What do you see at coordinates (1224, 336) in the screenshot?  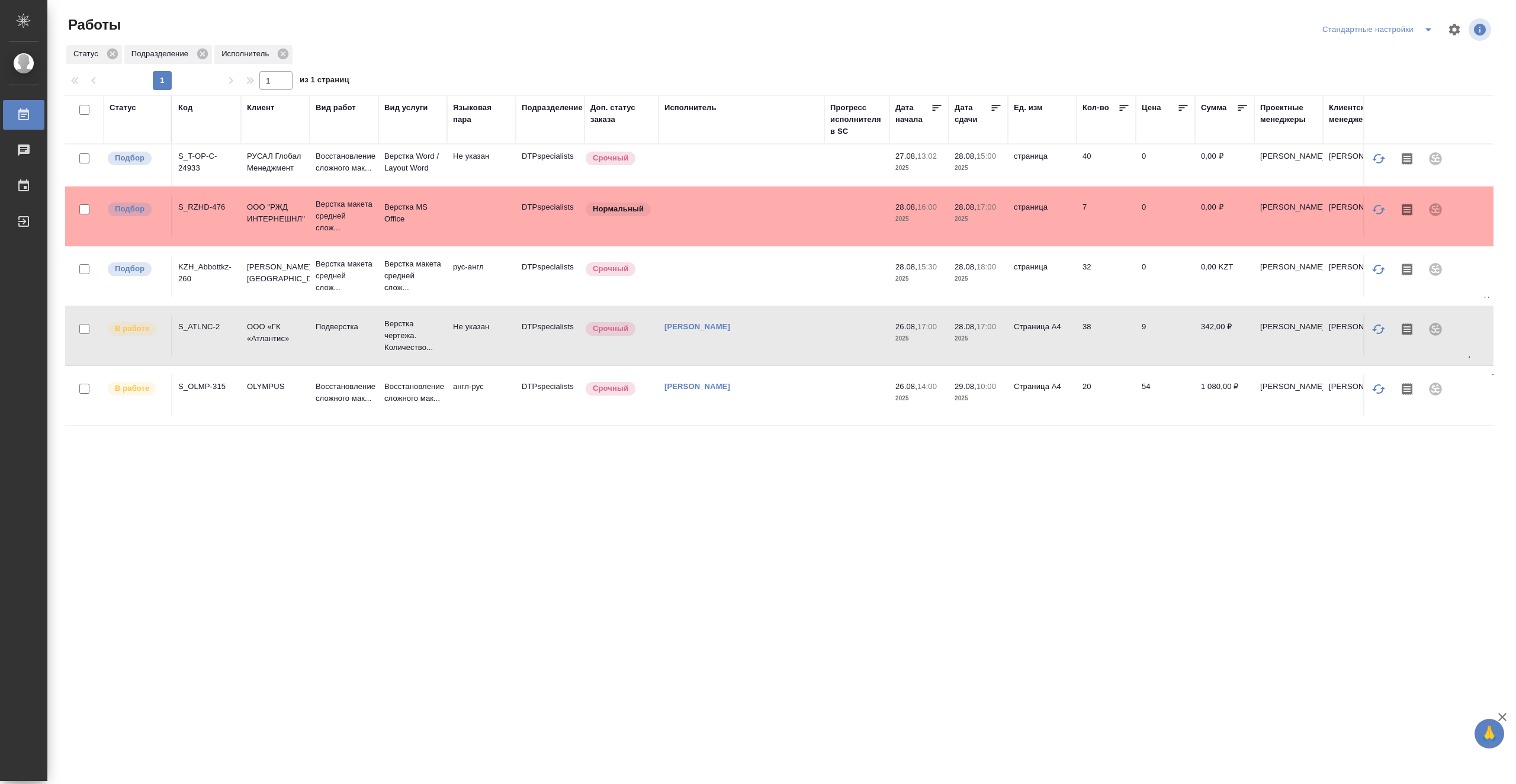 I see `td: 342,00 ₽` at bounding box center [1224, 336].